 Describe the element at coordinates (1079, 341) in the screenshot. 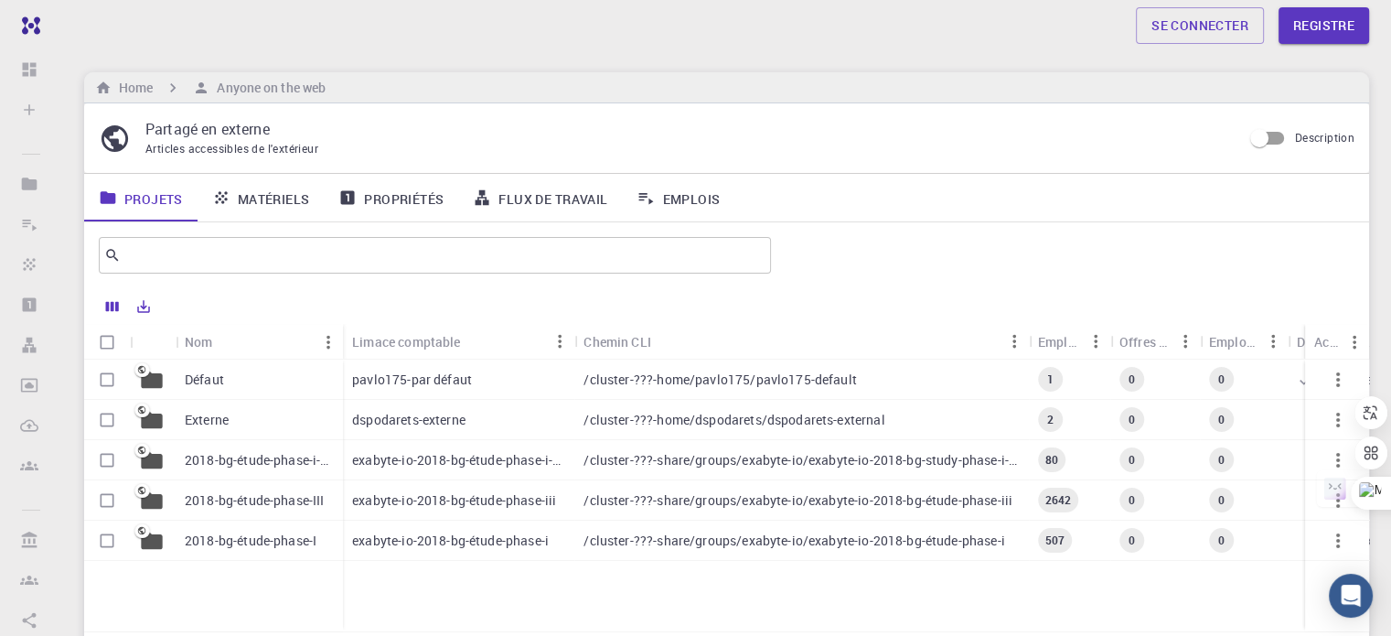

I see `font: Emplois Total` at that location.